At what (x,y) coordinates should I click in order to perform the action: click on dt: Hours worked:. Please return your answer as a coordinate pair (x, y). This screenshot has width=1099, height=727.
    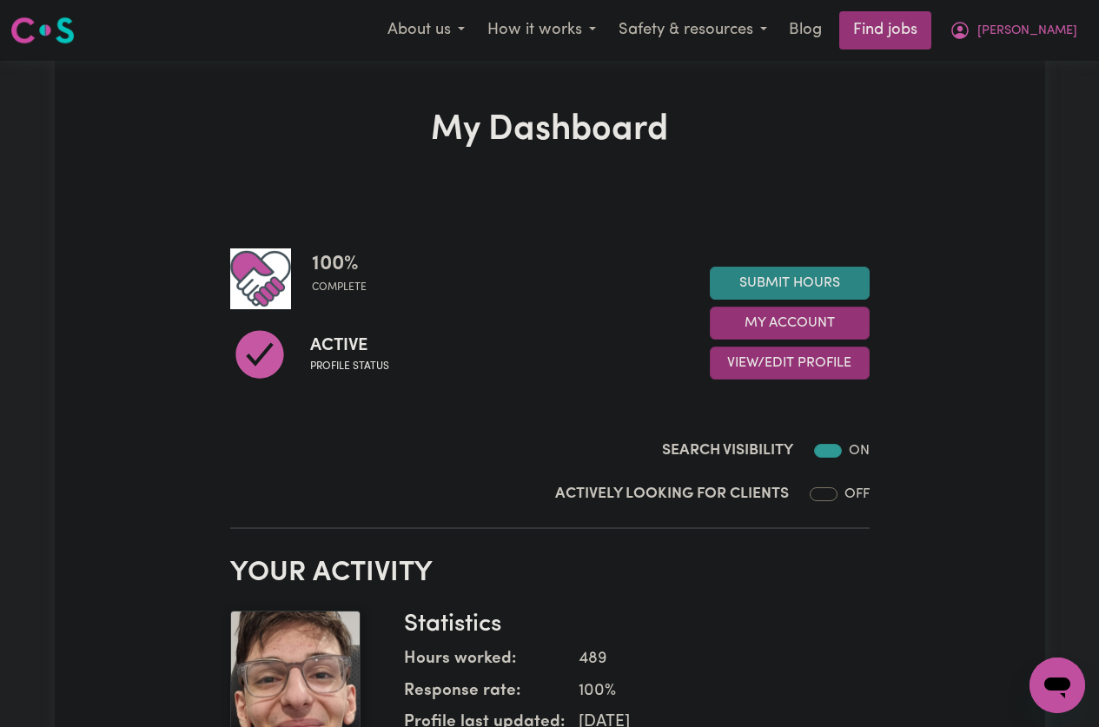
    Looking at the image, I should click on (484, 663).